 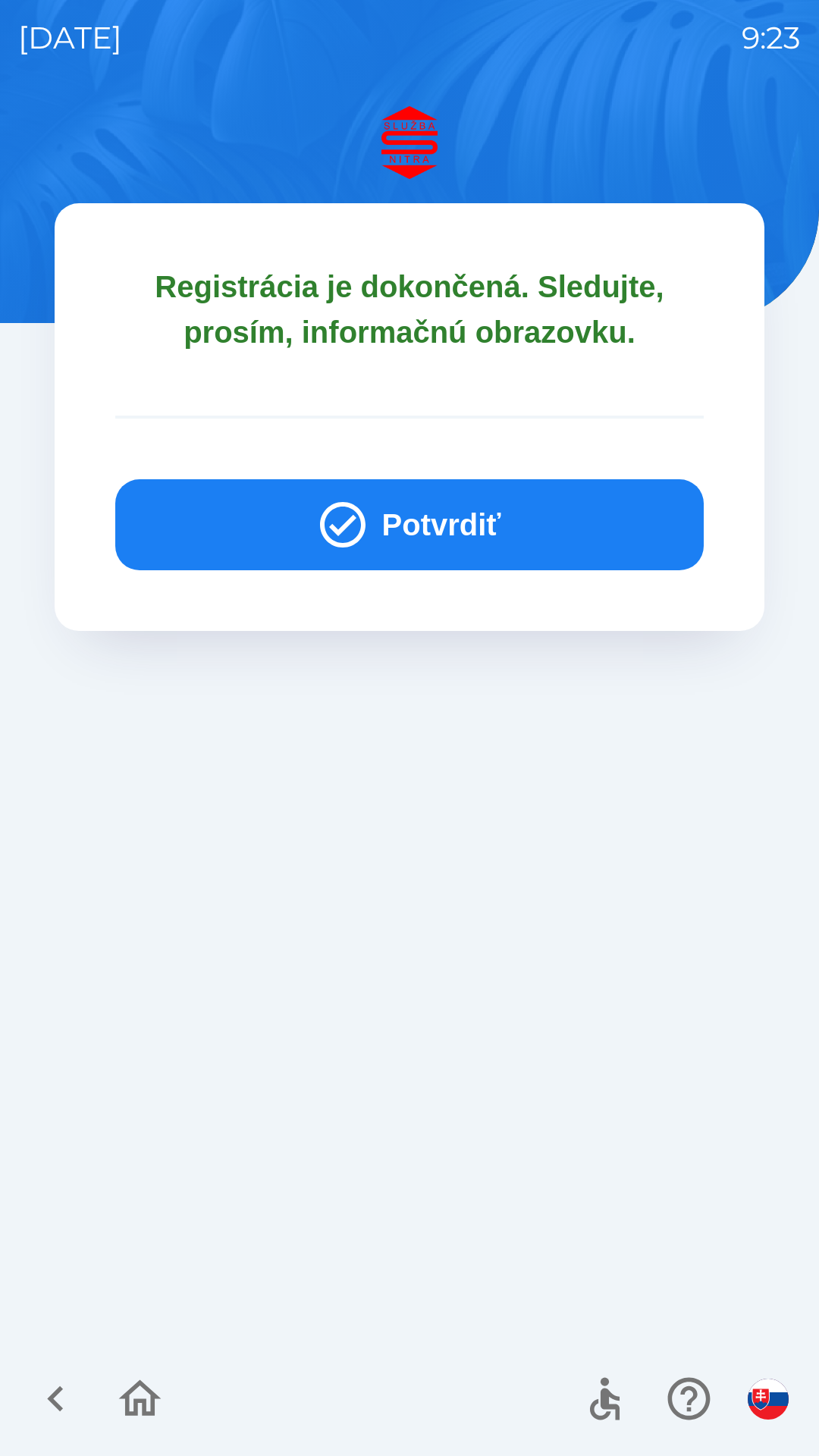 What do you see at coordinates (410, 142) in the screenshot?
I see `img: Logo` at bounding box center [410, 142].